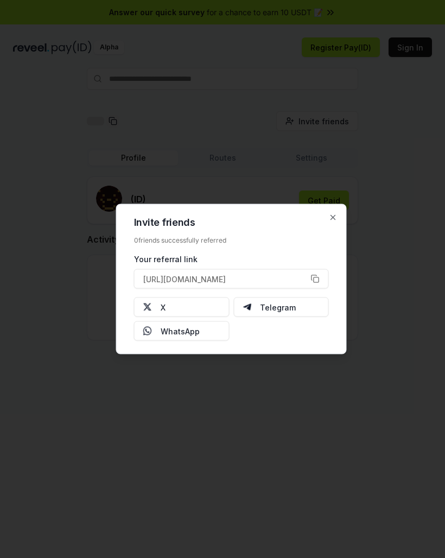 The width and height of the screenshot is (445, 558). I want to click on img: X, so click(148, 307).